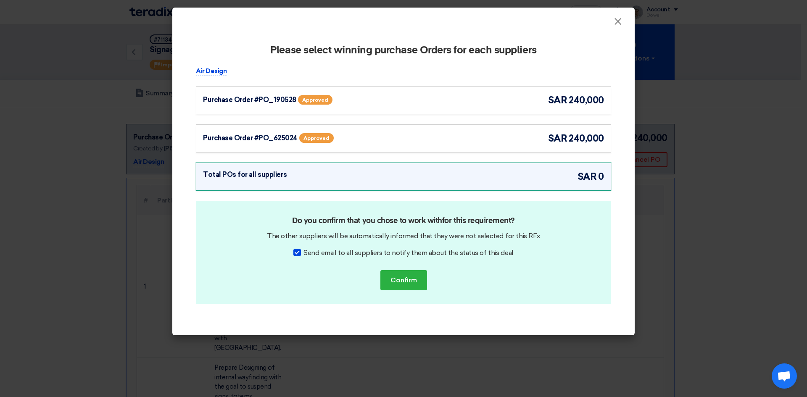 The width and height of the screenshot is (807, 397). I want to click on font: The other suppliers will be automatically informed that they were not selected for this RFx, so click(403, 236).